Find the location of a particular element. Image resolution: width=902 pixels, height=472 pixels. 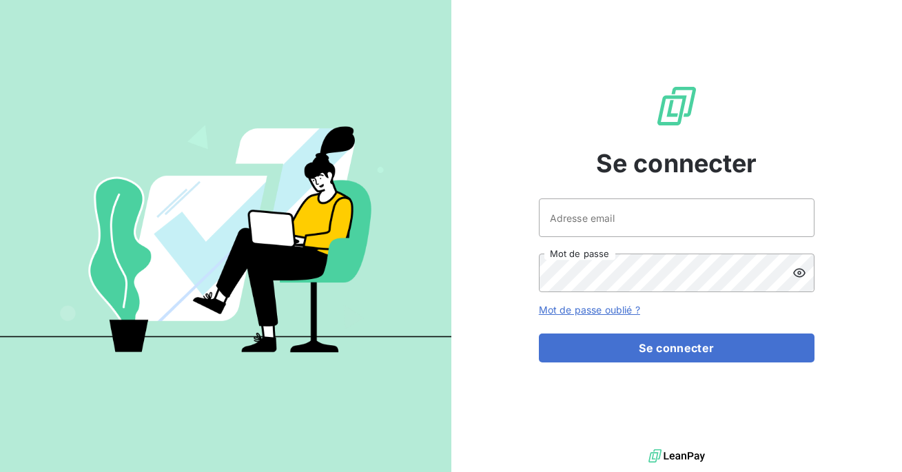

a: Mot de passe oublié ? is located at coordinates (589, 309).